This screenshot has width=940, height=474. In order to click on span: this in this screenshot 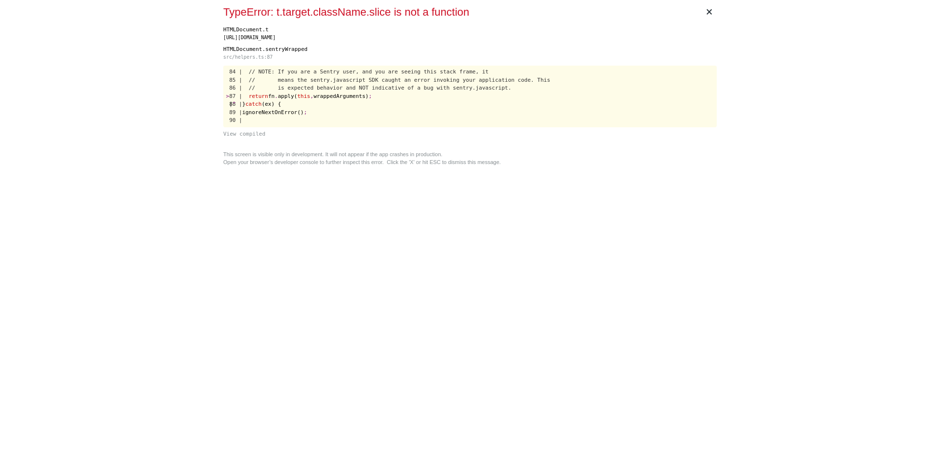, I will do `click(304, 96)`.